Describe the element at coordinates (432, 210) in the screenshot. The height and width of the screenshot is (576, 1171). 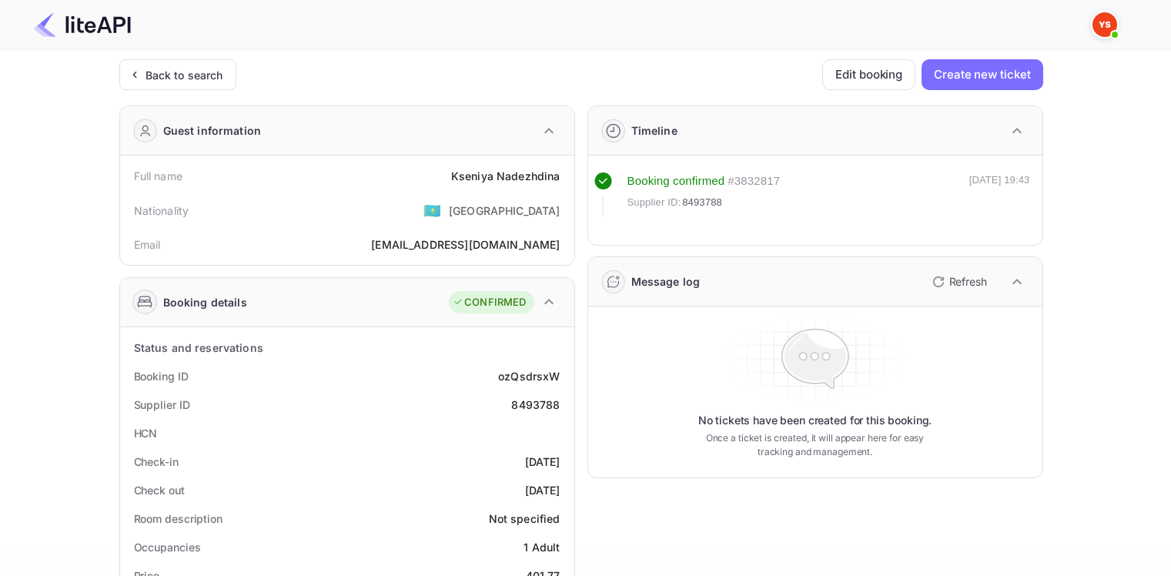
I see `span: United States` at that location.